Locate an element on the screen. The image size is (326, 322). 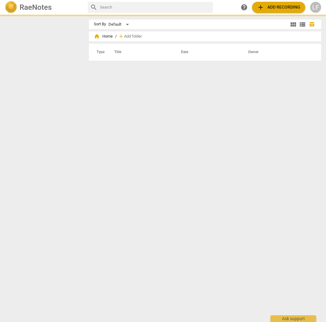
img: Logo is located at coordinates (11, 7).